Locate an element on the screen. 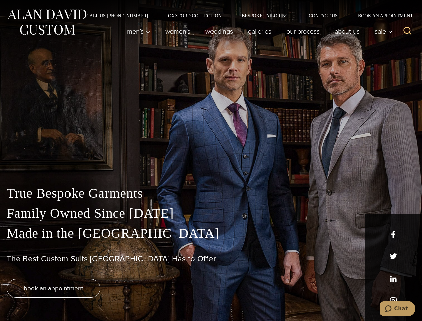 The image size is (422, 321). nav: Secondary Navigation is located at coordinates (245, 16).